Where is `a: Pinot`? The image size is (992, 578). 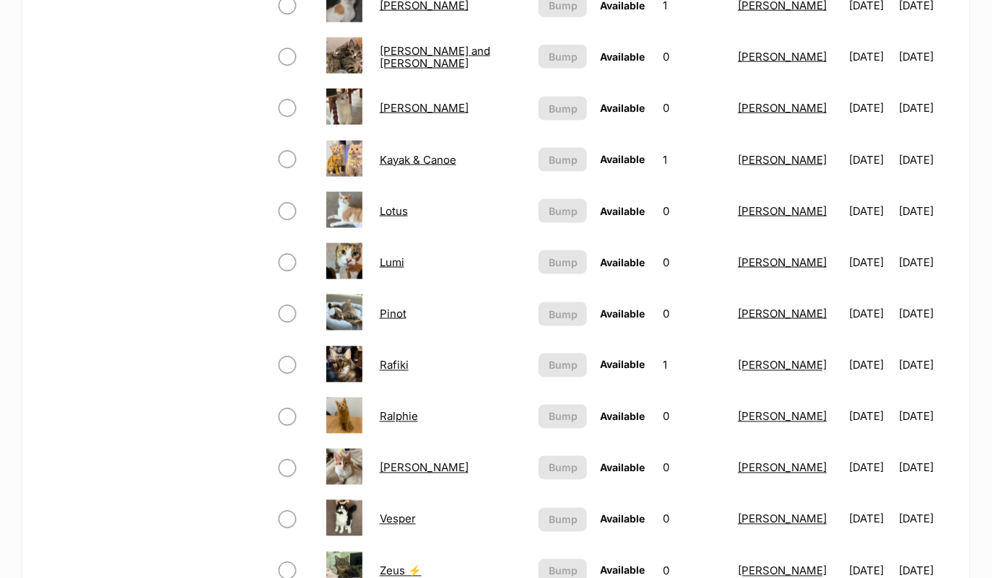 a: Pinot is located at coordinates (393, 313).